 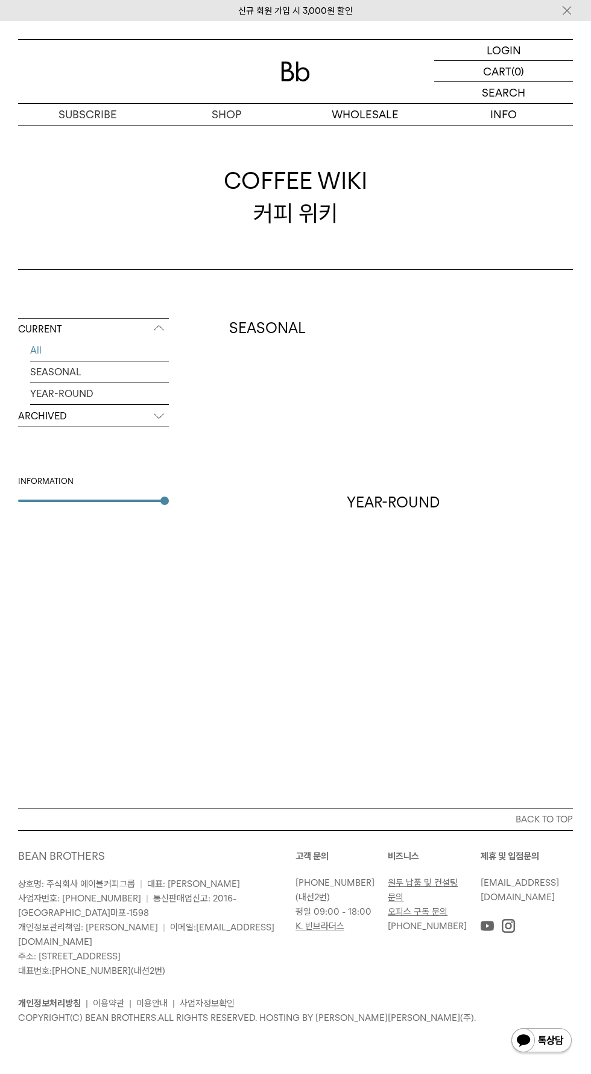 I want to click on a: BEAN BROTHERS, so click(x=62, y=856).